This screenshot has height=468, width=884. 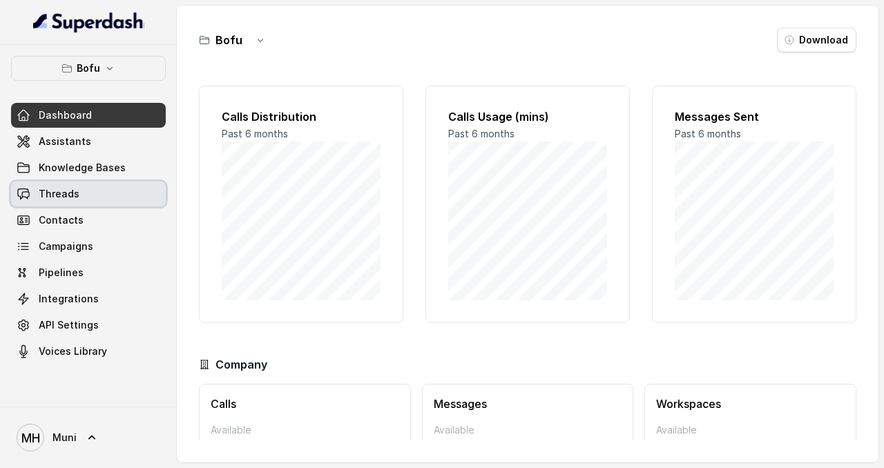 I want to click on a: Dashboard, so click(x=88, y=115).